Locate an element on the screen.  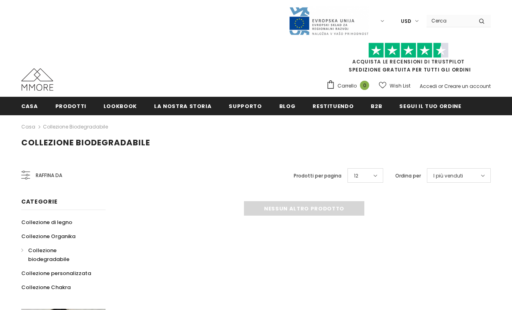
span: Lookbook is located at coordinates (120, 106).